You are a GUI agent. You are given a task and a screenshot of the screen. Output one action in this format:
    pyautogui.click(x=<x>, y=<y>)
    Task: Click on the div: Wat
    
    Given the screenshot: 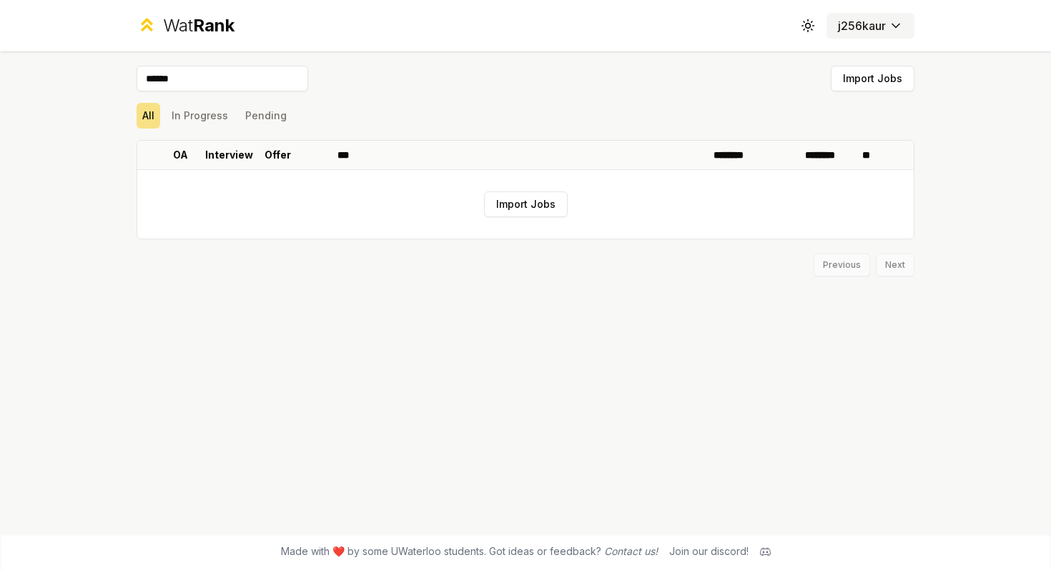 What is the action you would take?
    pyautogui.click(x=199, y=26)
    